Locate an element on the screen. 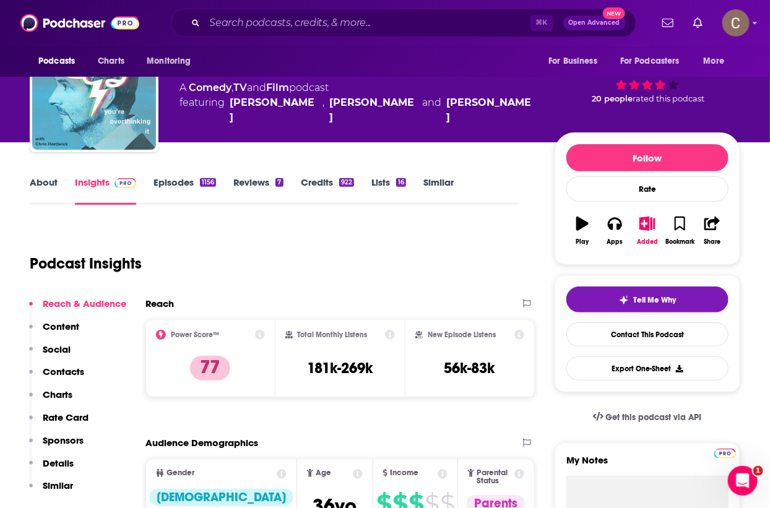 This screenshot has width=770, height=508. h2: Reach is located at coordinates (160, 303).